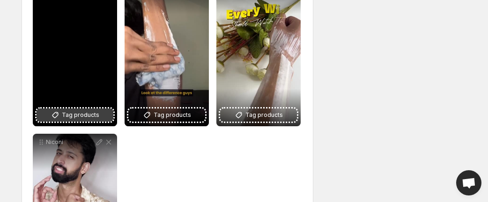  I want to click on p: Niconi, so click(70, 142).